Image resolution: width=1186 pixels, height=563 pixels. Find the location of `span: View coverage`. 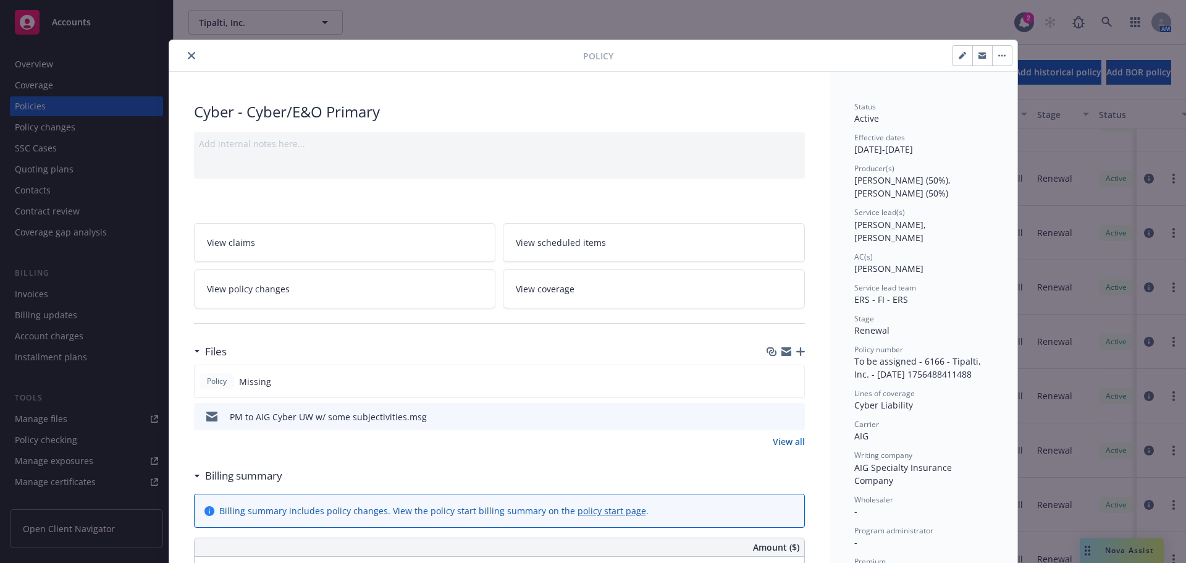

span: View coverage is located at coordinates (545, 289).